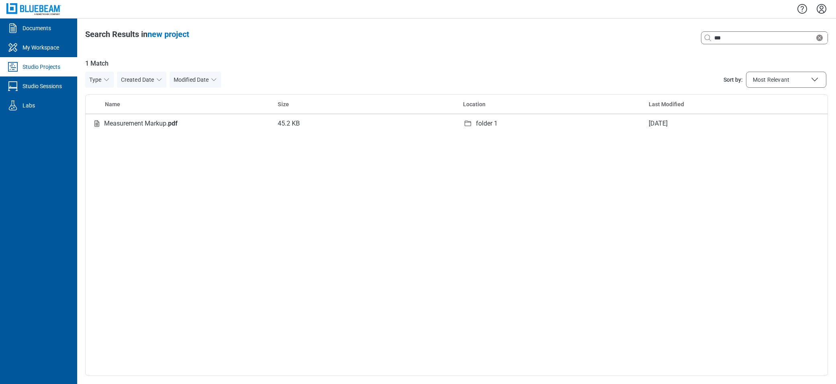 The height and width of the screenshot is (384, 836). What do you see at coordinates (97, 123) in the screenshot?
I see `svg: File-icon` at bounding box center [97, 123].